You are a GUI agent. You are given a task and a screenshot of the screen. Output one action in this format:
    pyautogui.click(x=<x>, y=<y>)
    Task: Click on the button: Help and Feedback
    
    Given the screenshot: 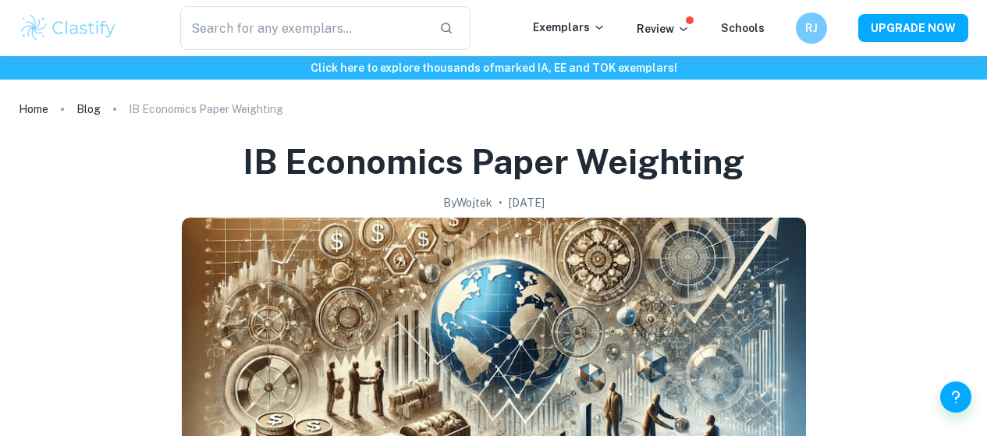 What is the action you would take?
    pyautogui.click(x=956, y=397)
    